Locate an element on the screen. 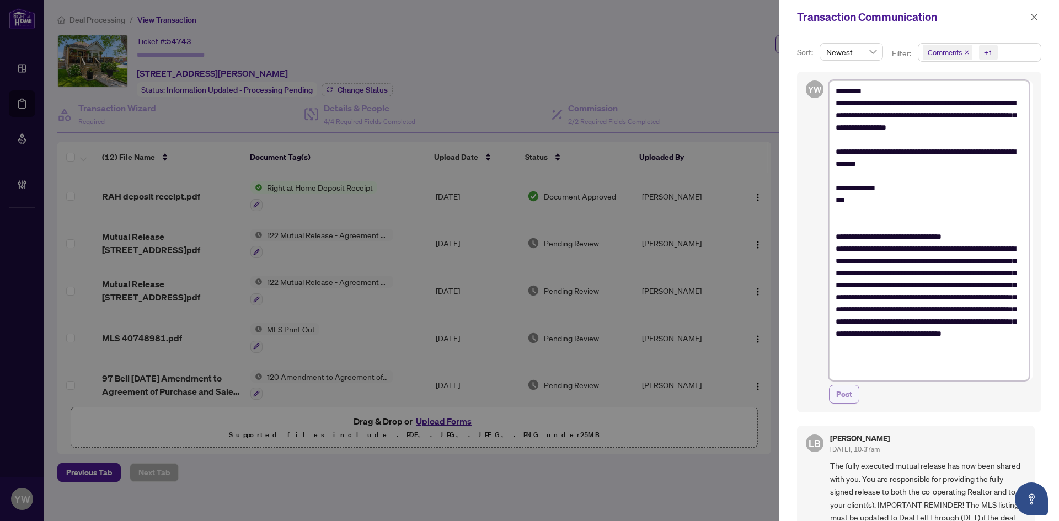 This screenshot has height=521, width=1059. p: Filter: is located at coordinates (903, 54).